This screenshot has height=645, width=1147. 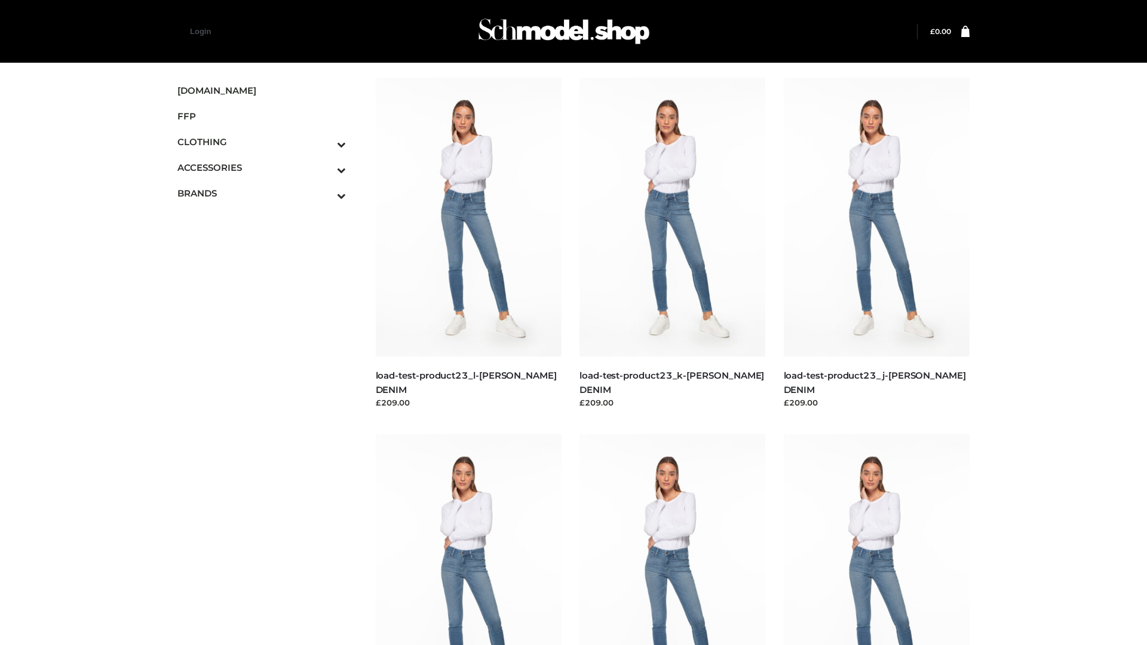 What do you see at coordinates (262, 142) in the screenshot?
I see `a: CLOTHINGToggle Submenu` at bounding box center [262, 142].